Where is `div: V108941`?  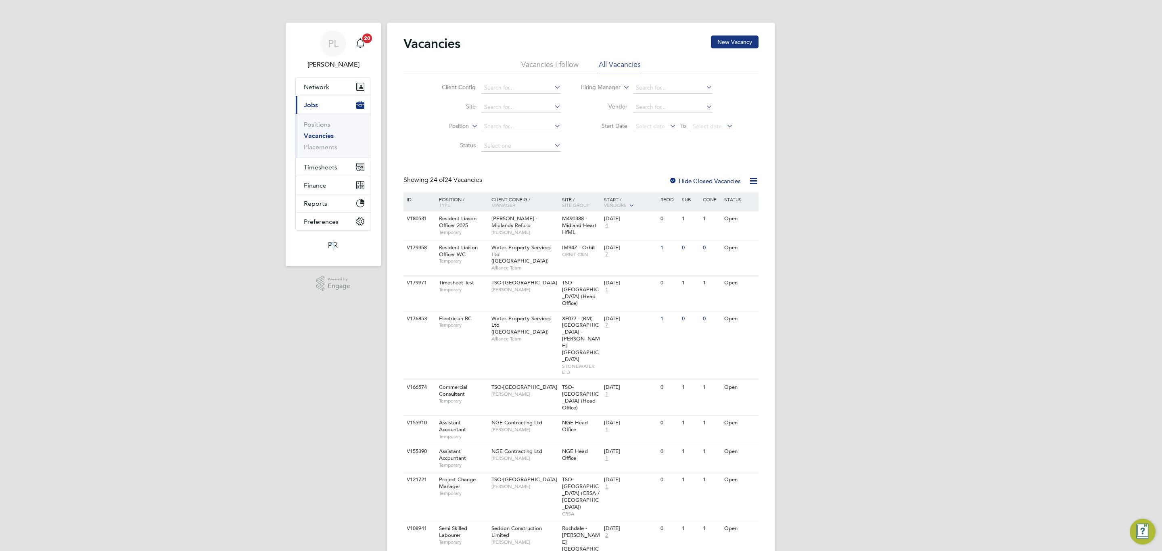 div: V108941 is located at coordinates (419, 528).